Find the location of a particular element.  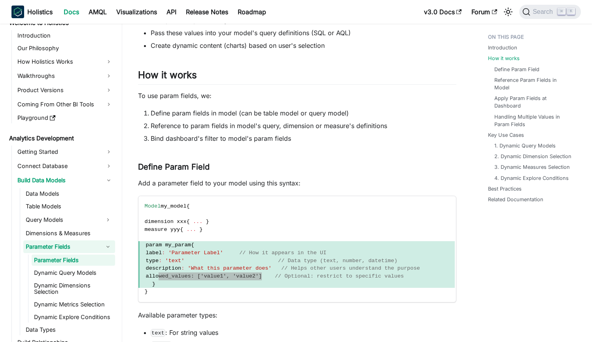

a: Dynamic Explore Conditions is located at coordinates (73, 317).